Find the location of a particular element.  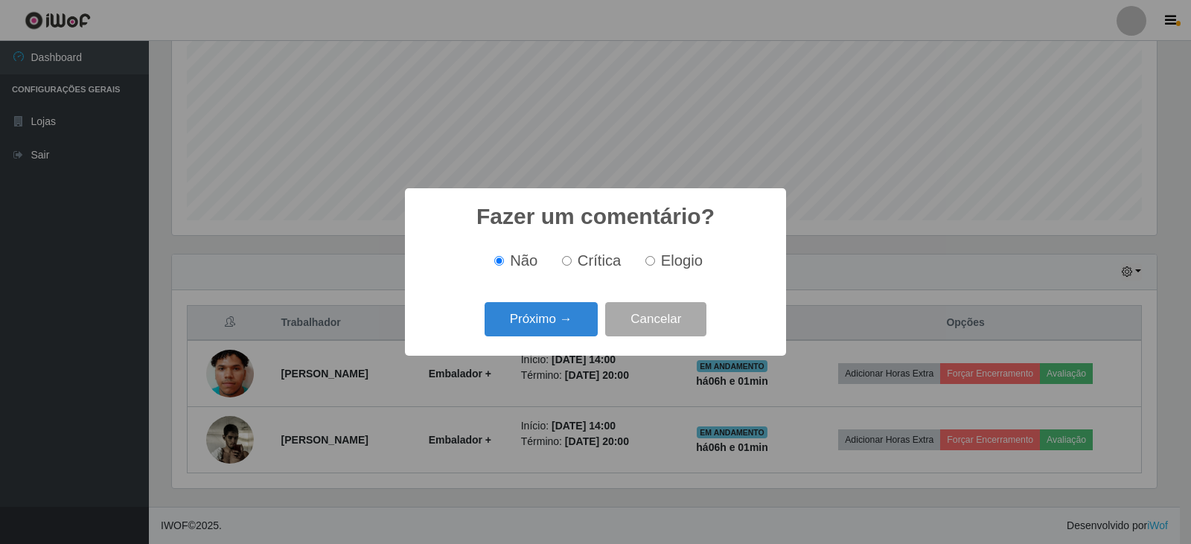

h2: Fazer um comentário? is located at coordinates (596, 217).